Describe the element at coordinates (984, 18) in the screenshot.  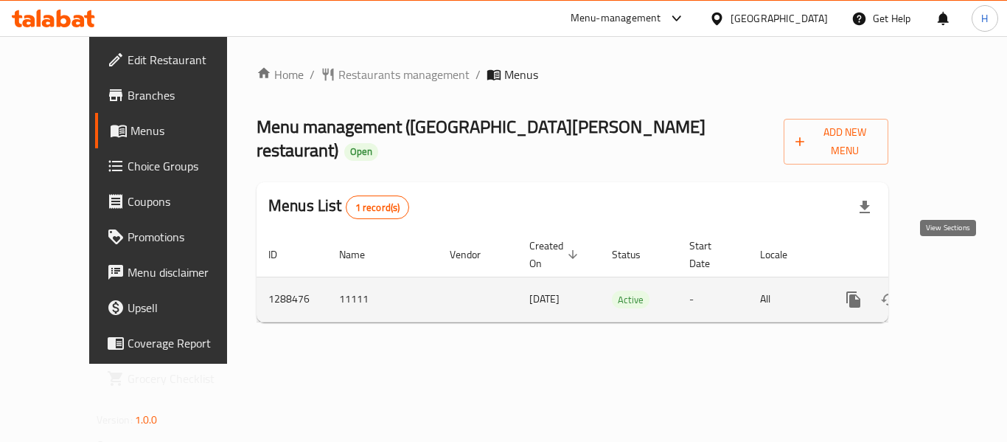
I see `span: H` at that location.